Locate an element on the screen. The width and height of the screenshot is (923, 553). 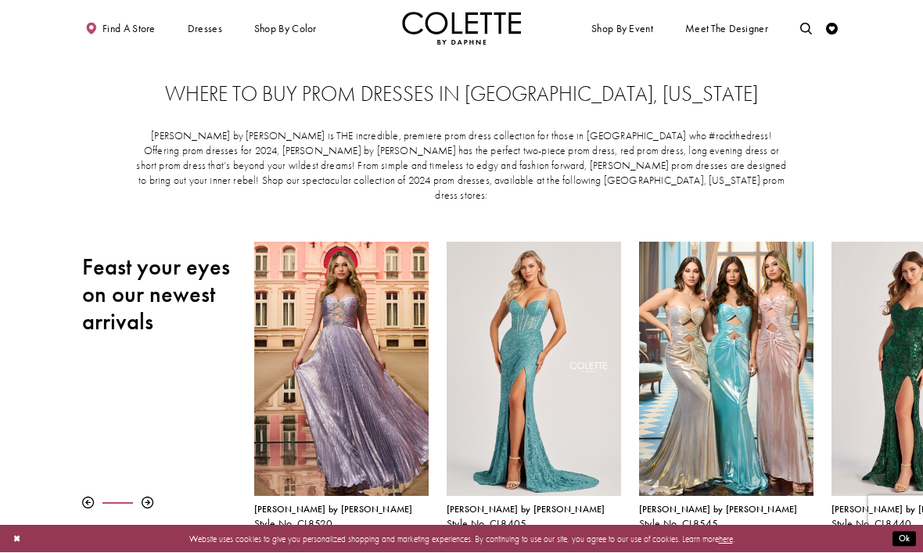
img: Colette by Daphne is located at coordinates (461, 28).